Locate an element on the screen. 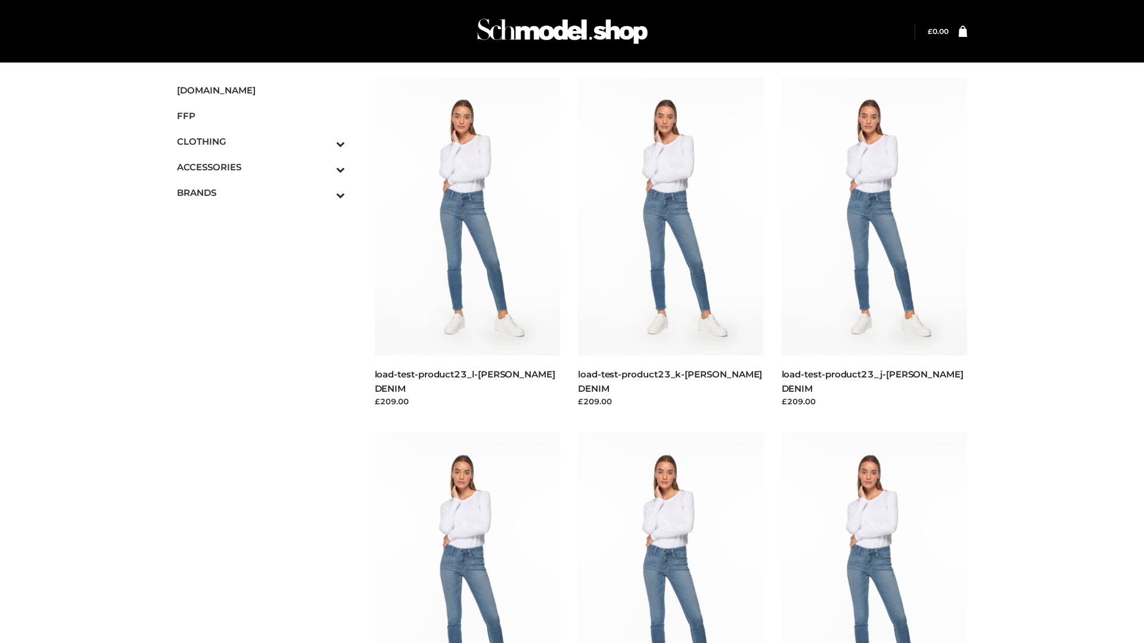 Image resolution: width=1144 pixels, height=643 pixels. a: Schmodel Admin 964 is located at coordinates (562, 31).